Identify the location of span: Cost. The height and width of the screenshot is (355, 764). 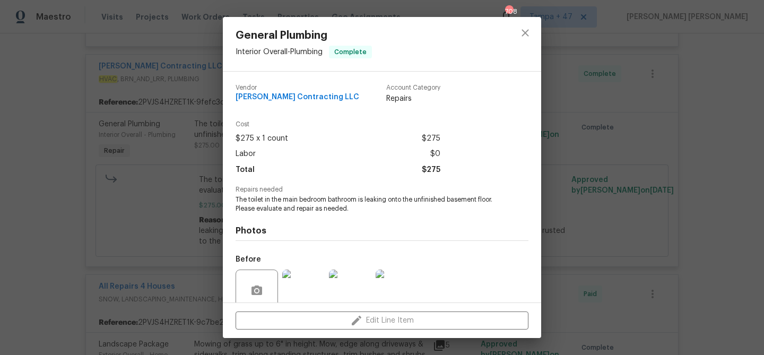
(338, 124).